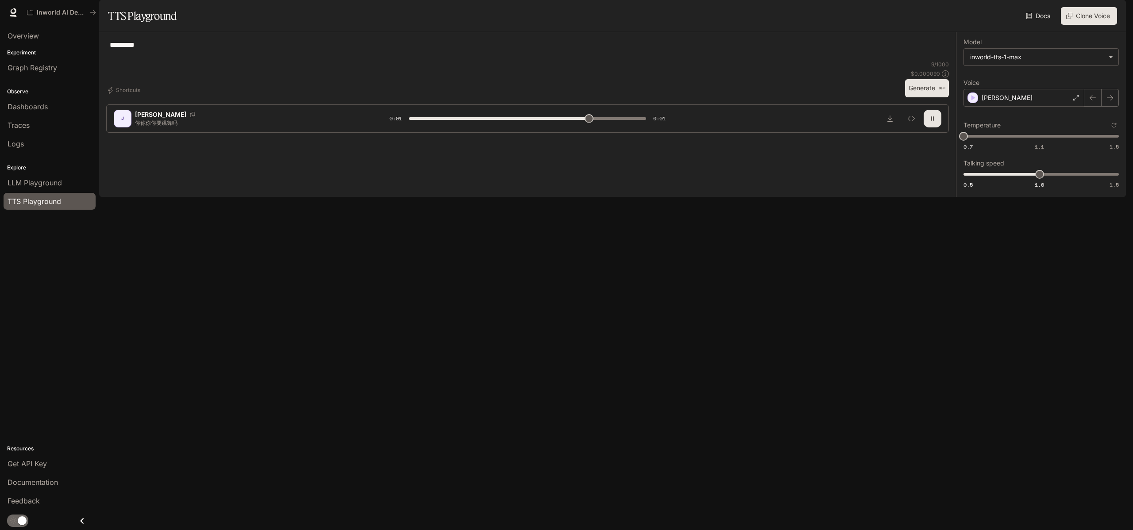 This screenshot has height=530, width=1133. Describe the element at coordinates (251, 123) in the screenshot. I see `p: 你你你你要跳舞吗` at that location.